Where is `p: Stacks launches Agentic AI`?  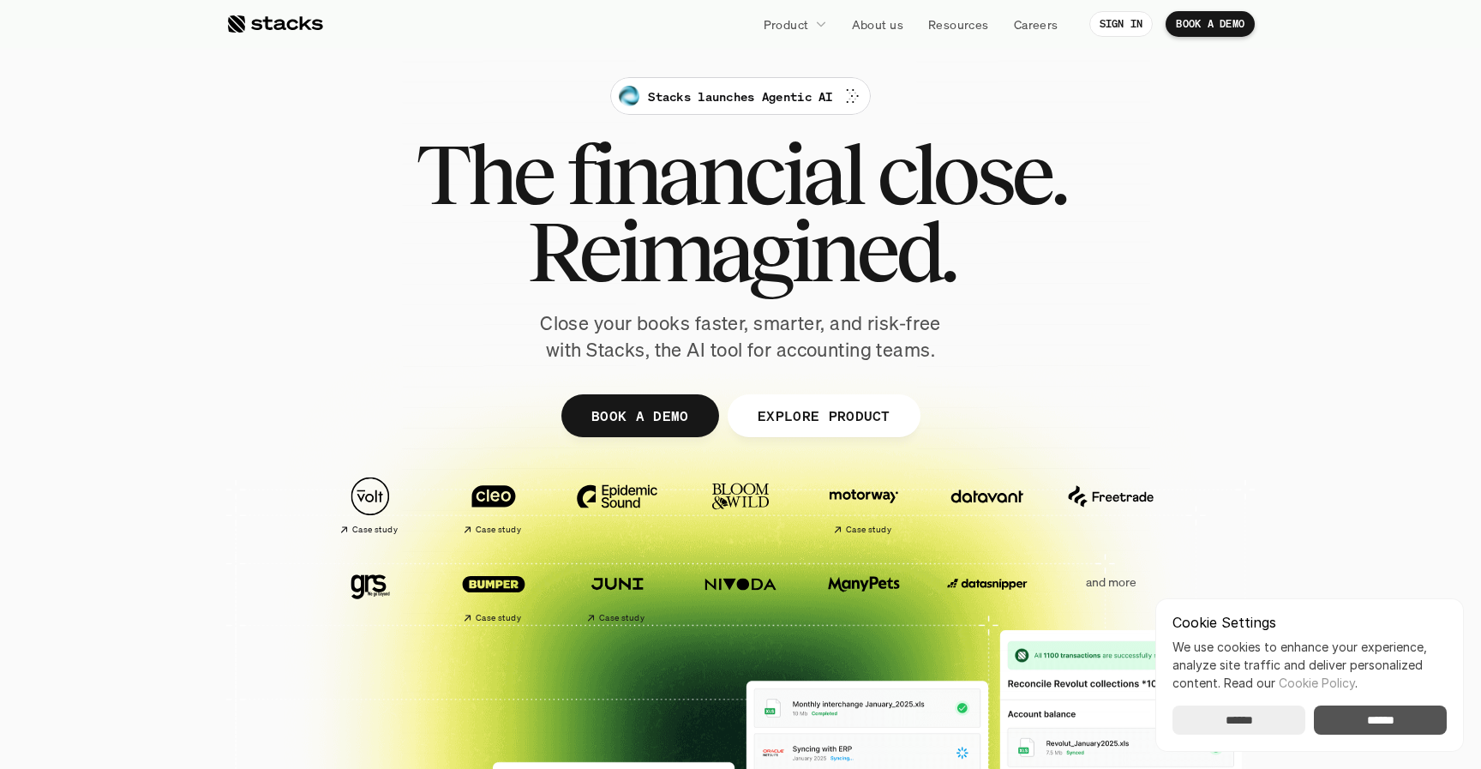
p: Stacks launches Agentic AI is located at coordinates (740, 96).